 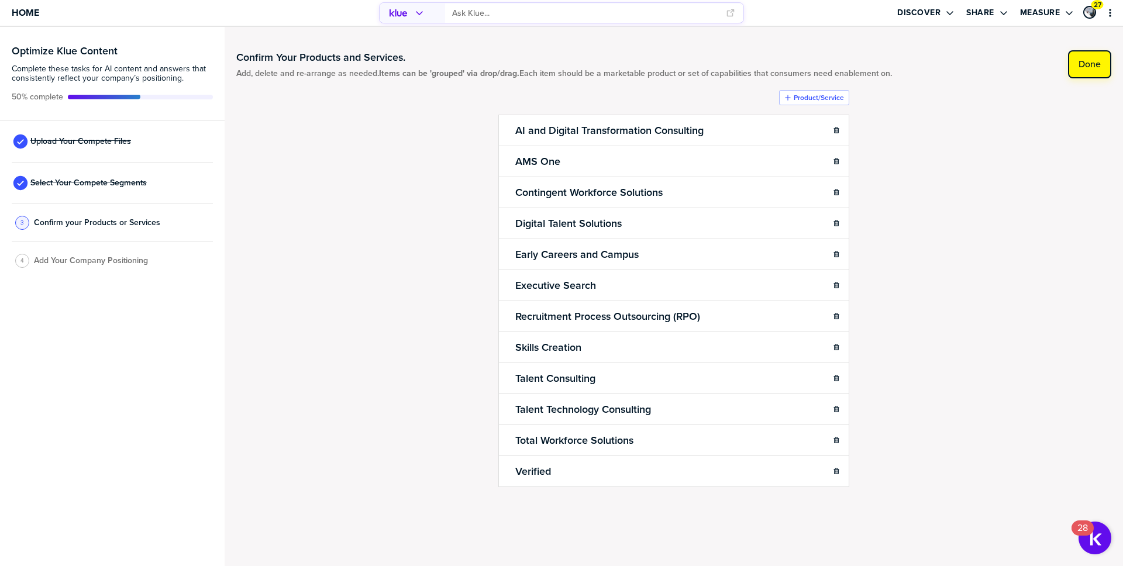 What do you see at coordinates (674, 316) in the screenshot?
I see `li: Recruitment Process Outsourcing (RPO)` at bounding box center [674, 316].